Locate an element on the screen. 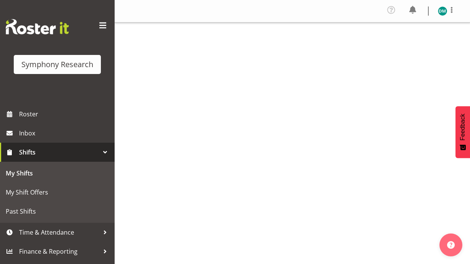  img: Rosterit website logo is located at coordinates (37, 27).